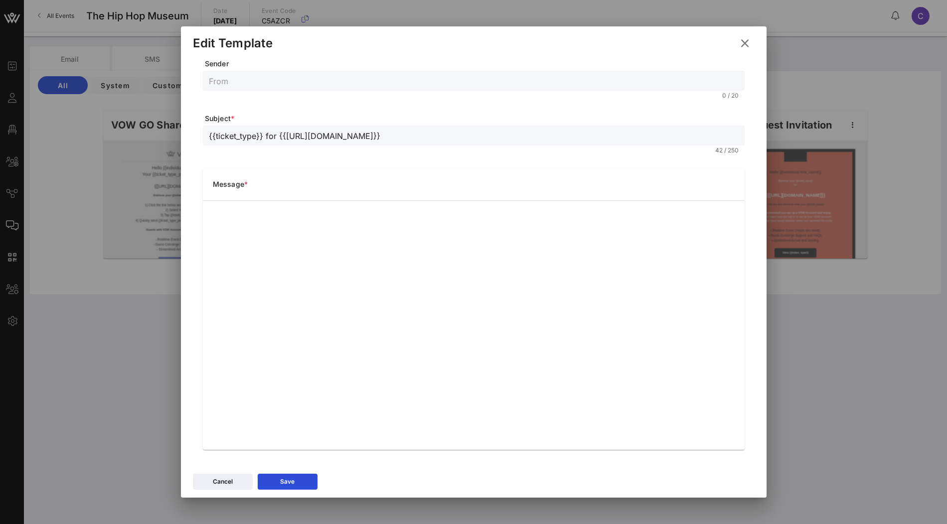  I want to click on div: Save, so click(287, 482).